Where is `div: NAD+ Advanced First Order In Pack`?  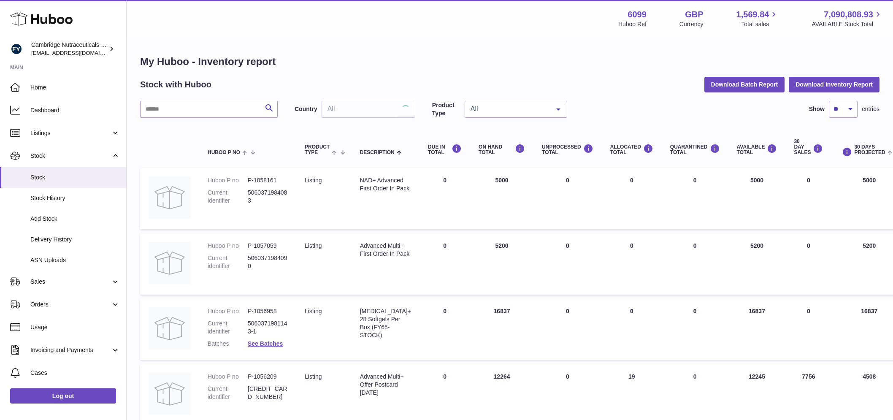
div: NAD+ Advanced First Order In Pack is located at coordinates (385, 184).